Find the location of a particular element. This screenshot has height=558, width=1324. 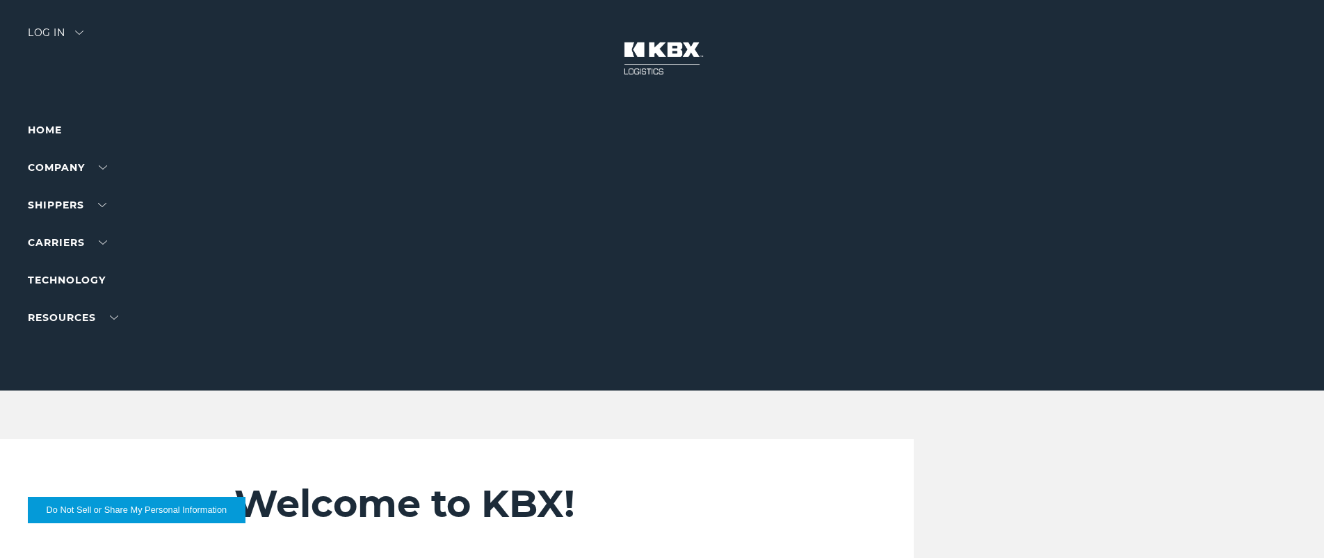

button: Do Not Sell or Share My Personal Information is located at coordinates (136, 510).